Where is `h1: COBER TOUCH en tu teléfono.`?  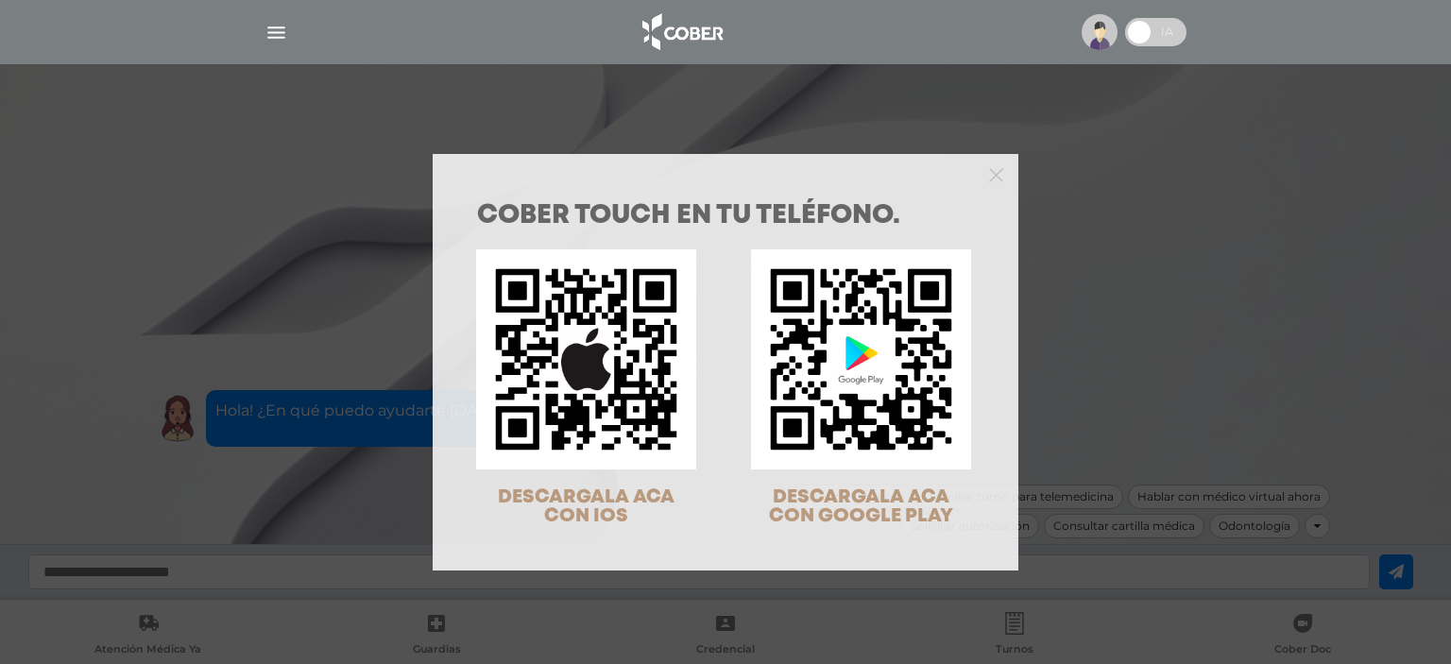 h1: COBER TOUCH en tu teléfono. is located at coordinates (726, 216).